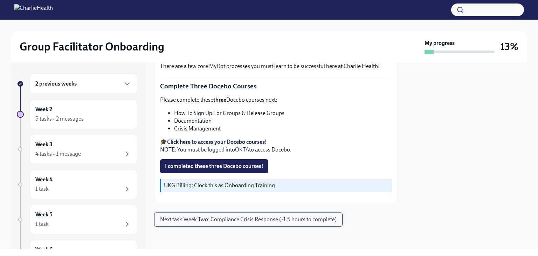 The width and height of the screenshot is (538, 256). Describe the element at coordinates (220, 100) in the screenshot. I see `strong: three` at that location.